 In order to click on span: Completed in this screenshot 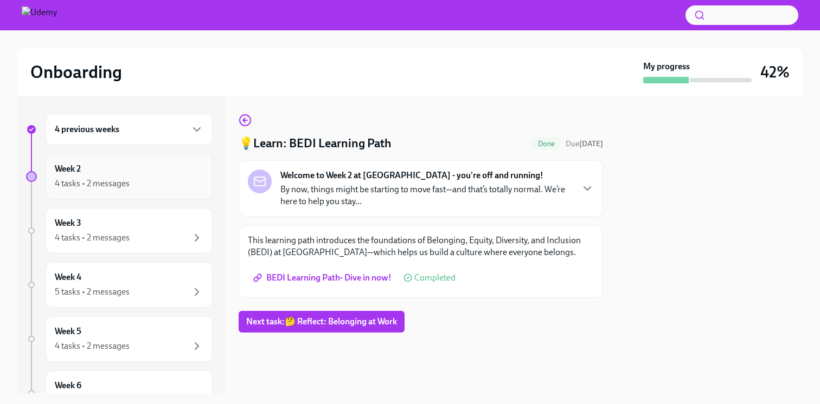, I will do `click(435, 278)`.